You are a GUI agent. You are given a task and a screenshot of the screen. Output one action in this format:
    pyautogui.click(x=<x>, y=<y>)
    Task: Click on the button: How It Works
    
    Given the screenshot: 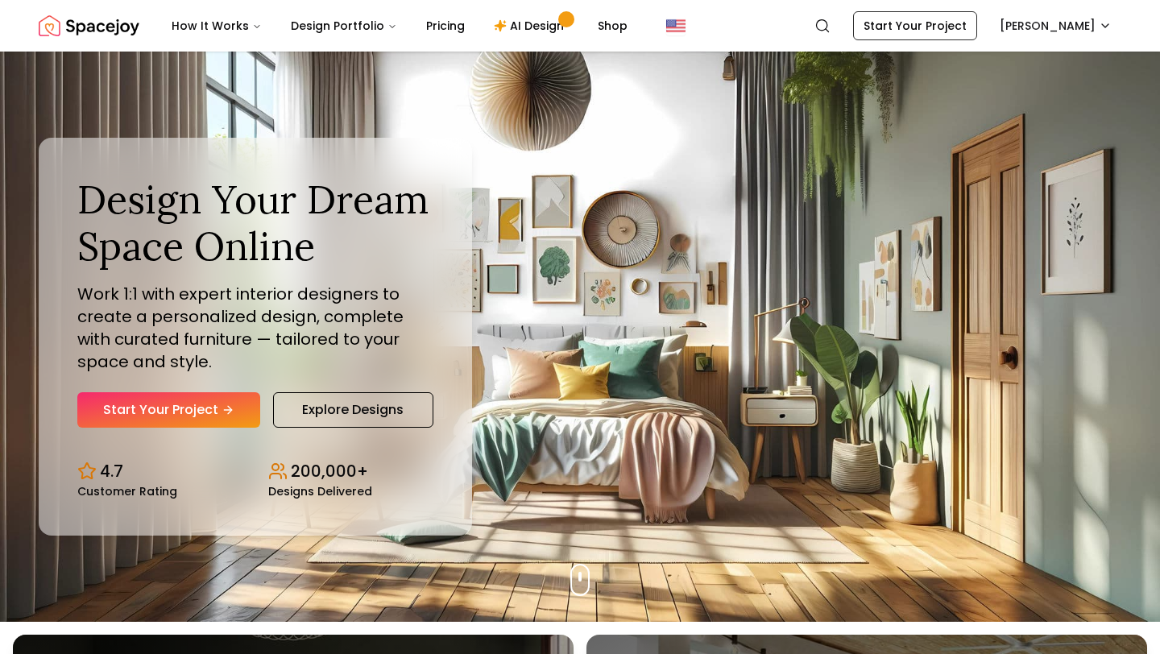 What is the action you would take?
    pyautogui.click(x=217, y=26)
    